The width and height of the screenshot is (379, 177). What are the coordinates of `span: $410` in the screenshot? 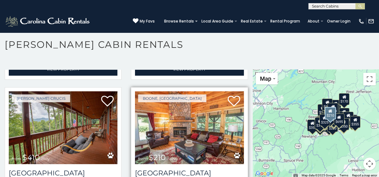 It's located at (31, 158).